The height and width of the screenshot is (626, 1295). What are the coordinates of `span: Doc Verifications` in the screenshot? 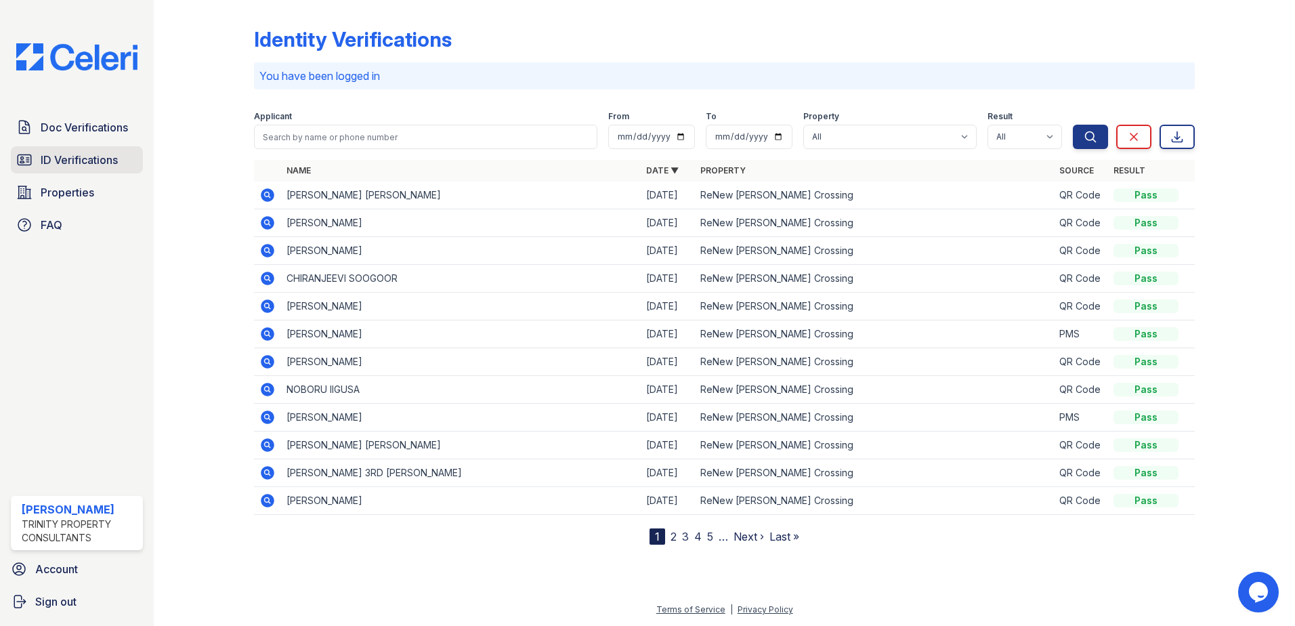 It's located at (84, 127).